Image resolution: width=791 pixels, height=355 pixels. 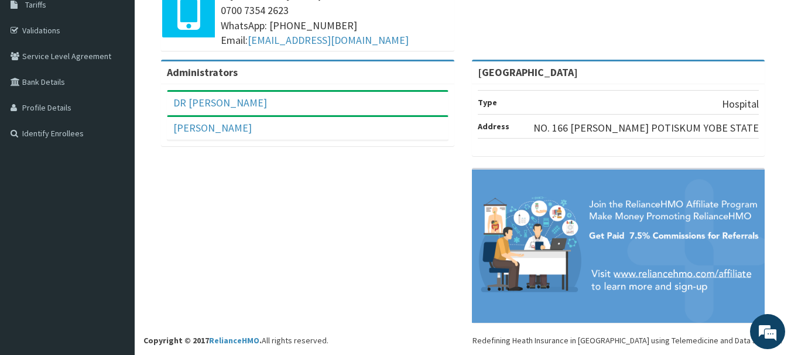 What do you see at coordinates (114, 254) in the screenshot?
I see `textarea: Type your message and hit 'Enter'` at bounding box center [114, 254].